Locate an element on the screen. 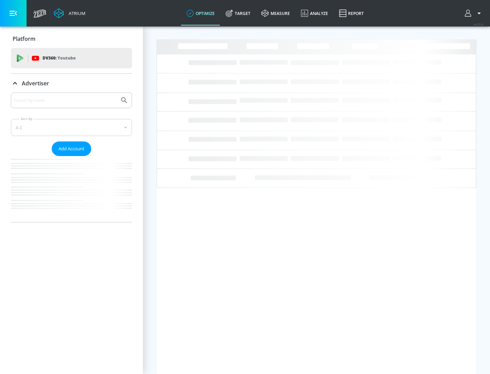 The width and height of the screenshot is (490, 374). a: optimize is located at coordinates (200, 13).